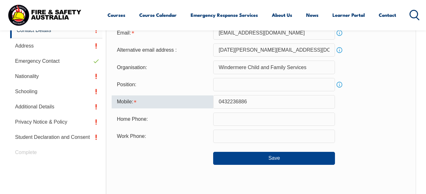 This screenshot has height=194, width=426. What do you see at coordinates (56, 92) in the screenshot?
I see `a: Schooling` at bounding box center [56, 92].